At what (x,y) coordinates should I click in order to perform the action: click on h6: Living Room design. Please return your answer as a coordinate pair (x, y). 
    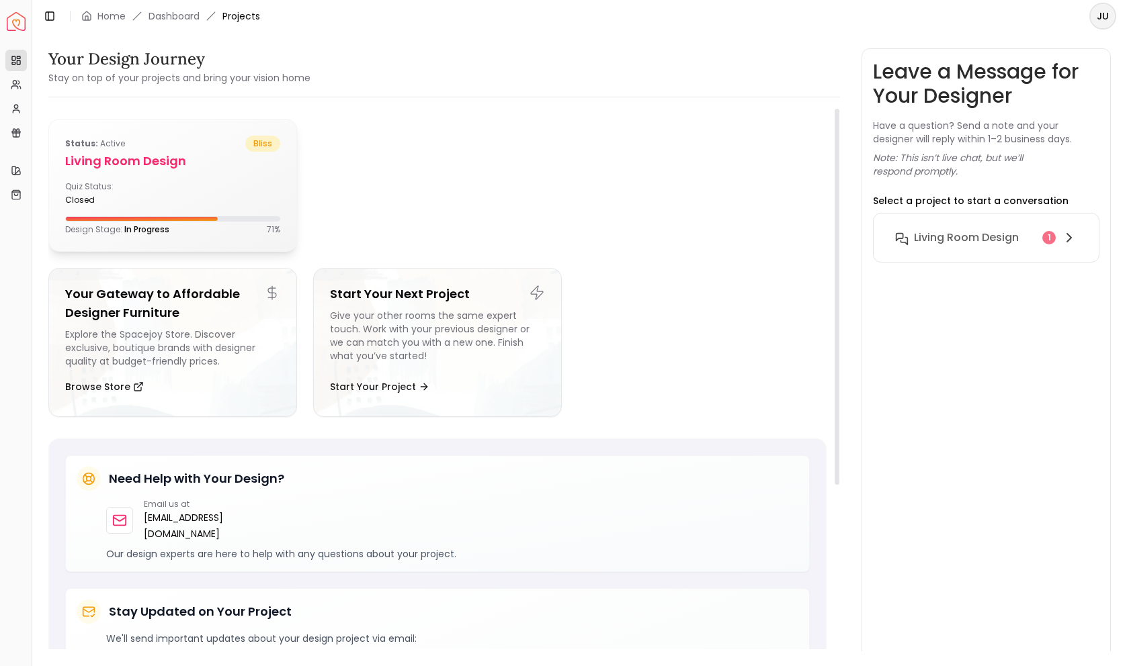
    Looking at the image, I should click on (966, 238).